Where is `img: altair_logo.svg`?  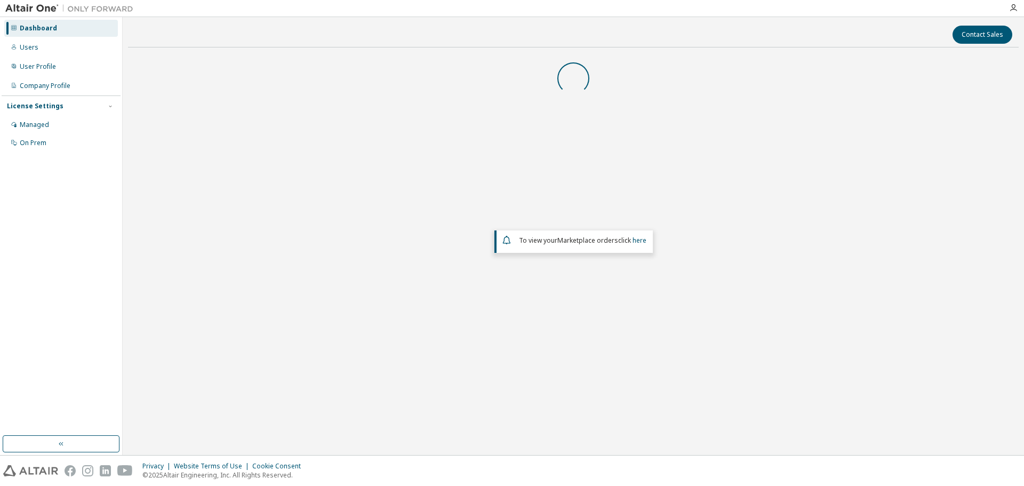 img: altair_logo.svg is located at coordinates (30, 470).